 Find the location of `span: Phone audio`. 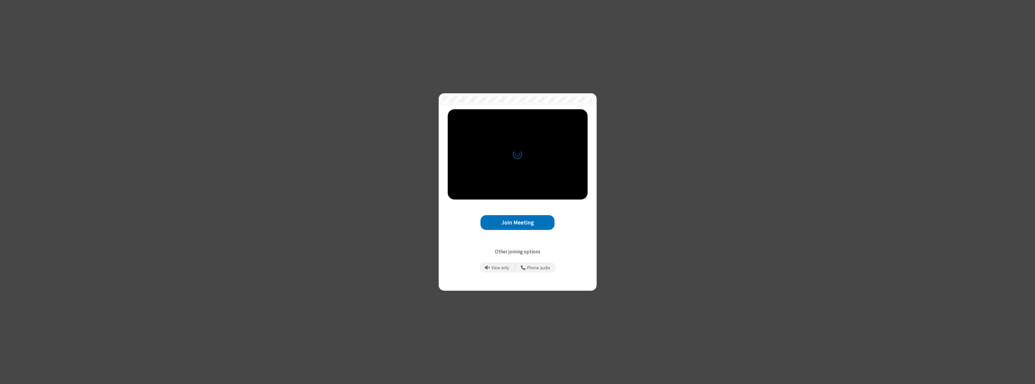

span: Phone audio is located at coordinates (539, 268).